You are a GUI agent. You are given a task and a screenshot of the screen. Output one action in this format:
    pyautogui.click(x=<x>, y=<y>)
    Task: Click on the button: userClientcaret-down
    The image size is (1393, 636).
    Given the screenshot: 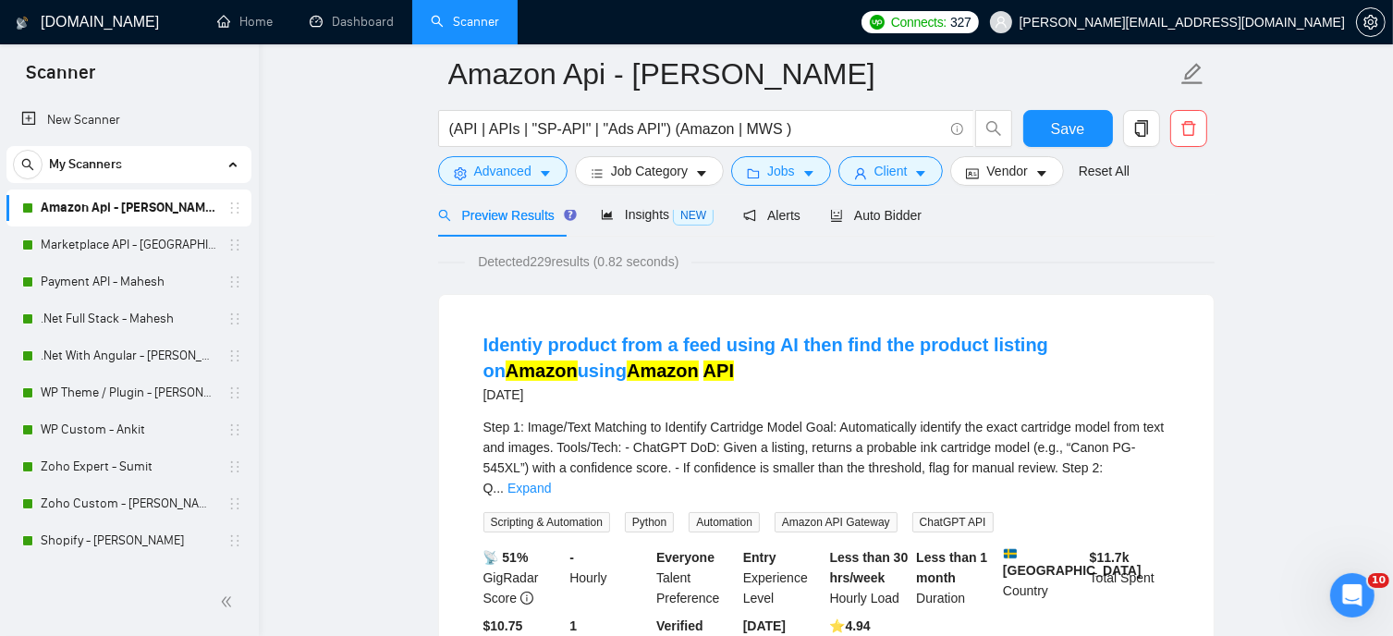 What is the action you would take?
    pyautogui.click(x=891, y=171)
    